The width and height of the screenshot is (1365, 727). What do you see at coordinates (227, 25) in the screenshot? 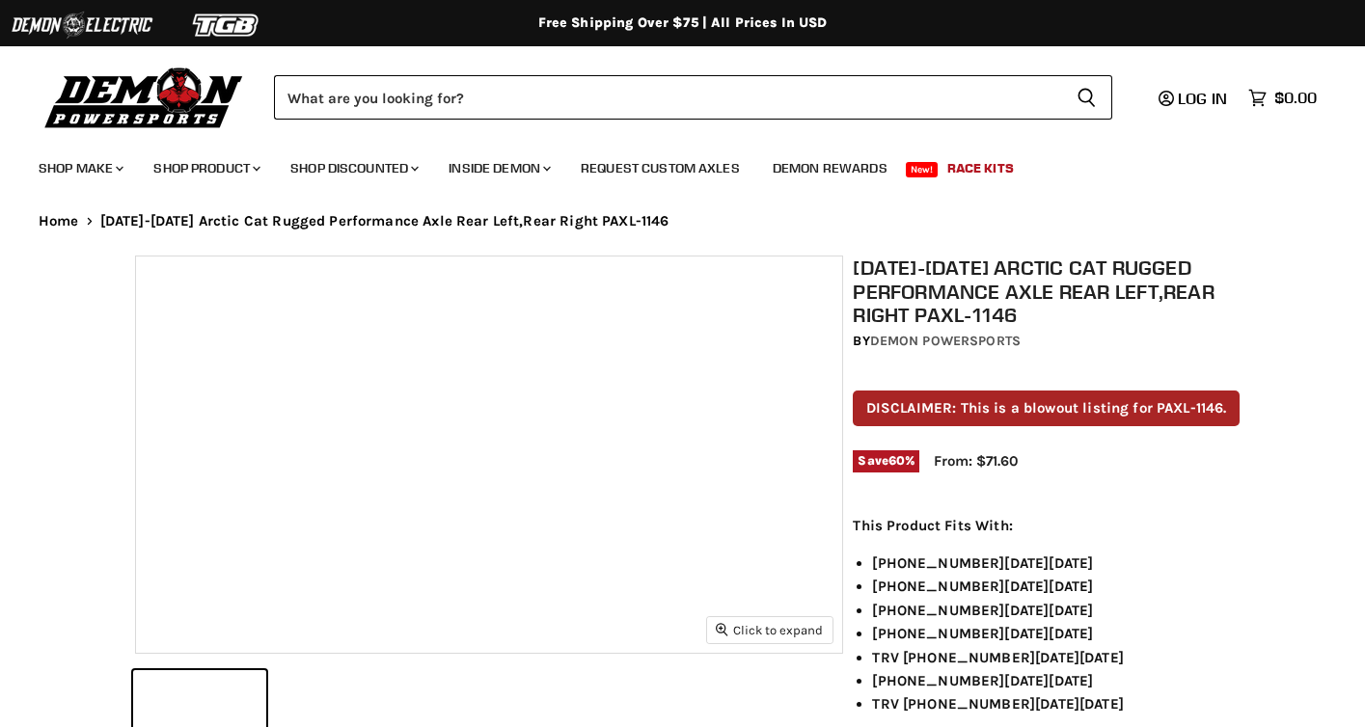
I see `img: TGB Logo 2` at bounding box center [227, 25].